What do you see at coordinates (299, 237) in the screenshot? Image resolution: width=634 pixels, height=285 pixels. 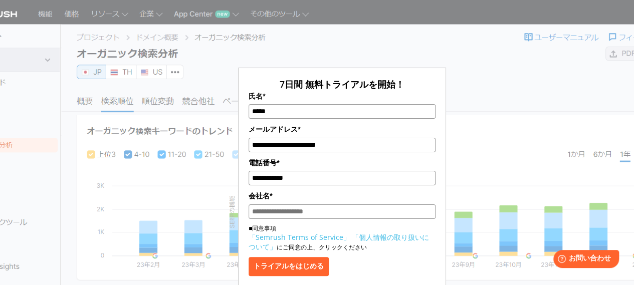 I see `a: 「Semrush Terms of Service」` at bounding box center [299, 237].